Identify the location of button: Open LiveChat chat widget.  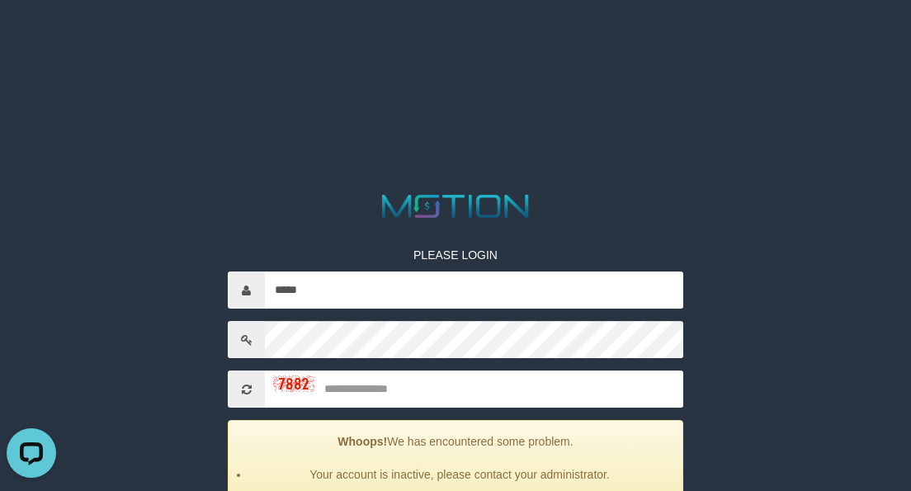
(31, 31).